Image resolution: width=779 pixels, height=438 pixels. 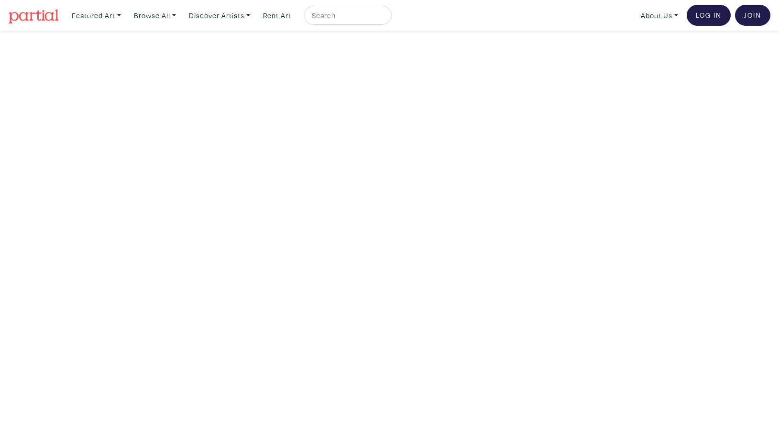 I want to click on a: Log In, so click(x=709, y=15).